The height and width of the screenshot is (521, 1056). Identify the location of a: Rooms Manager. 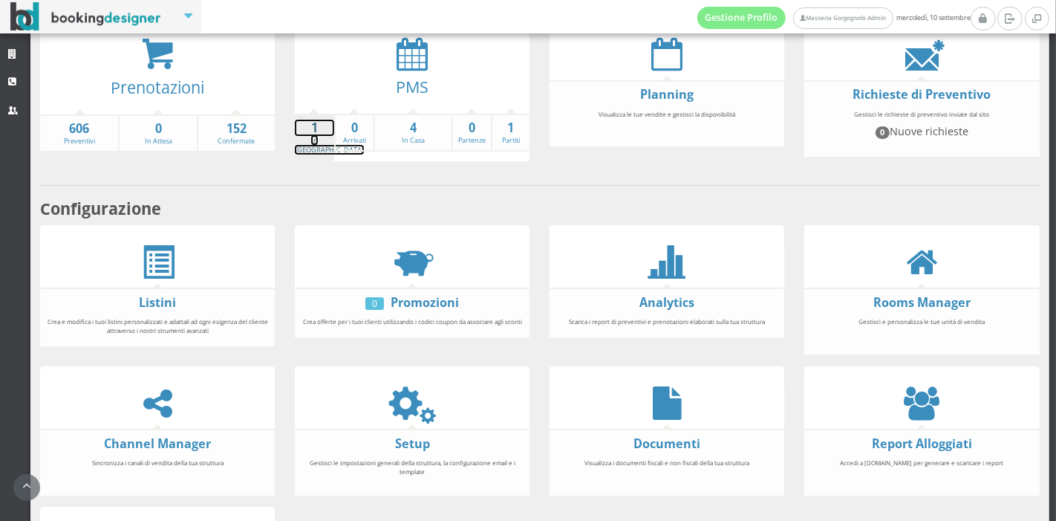
(922, 302).